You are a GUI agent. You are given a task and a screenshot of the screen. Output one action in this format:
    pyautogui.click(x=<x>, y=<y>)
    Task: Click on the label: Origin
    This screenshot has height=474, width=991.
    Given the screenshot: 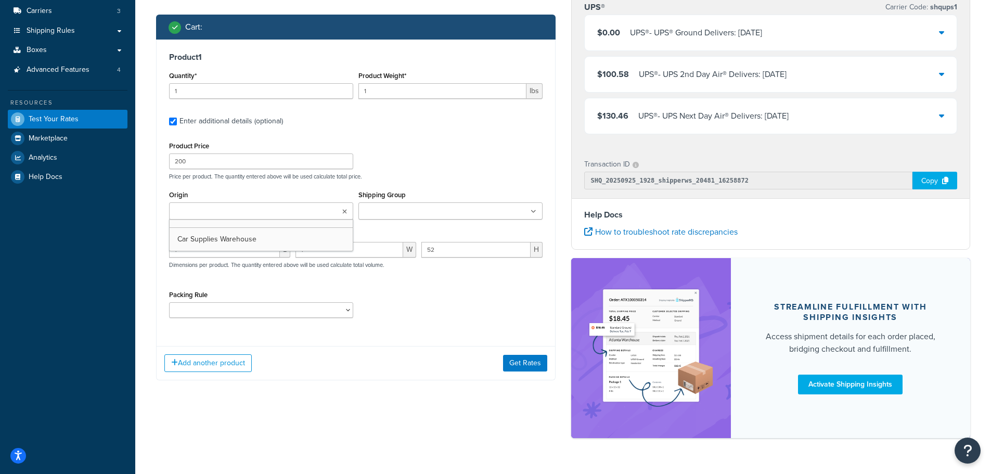 What is the action you would take?
    pyautogui.click(x=178, y=195)
    